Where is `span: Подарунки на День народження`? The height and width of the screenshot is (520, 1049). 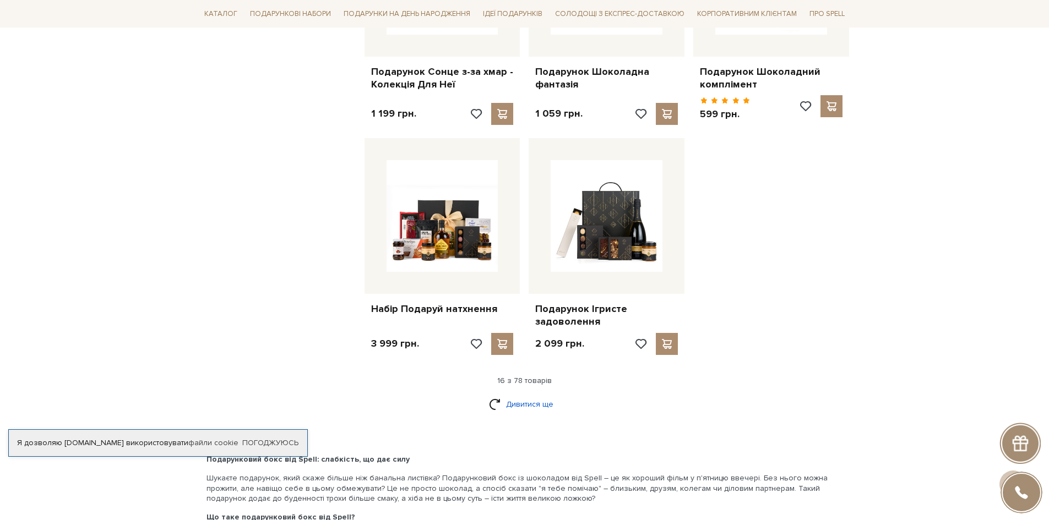 span: Подарунки на День народження is located at coordinates (407, 14).